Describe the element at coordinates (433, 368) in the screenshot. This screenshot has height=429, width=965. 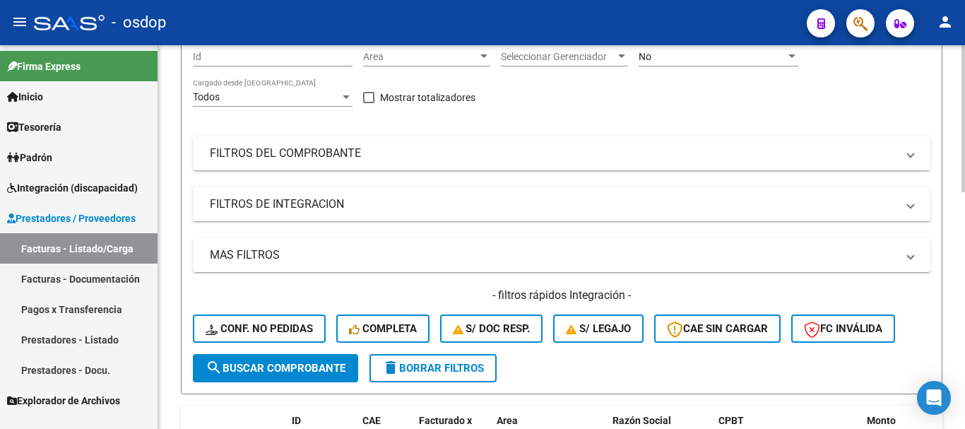
I see `span: Borrar Filtros` at that location.